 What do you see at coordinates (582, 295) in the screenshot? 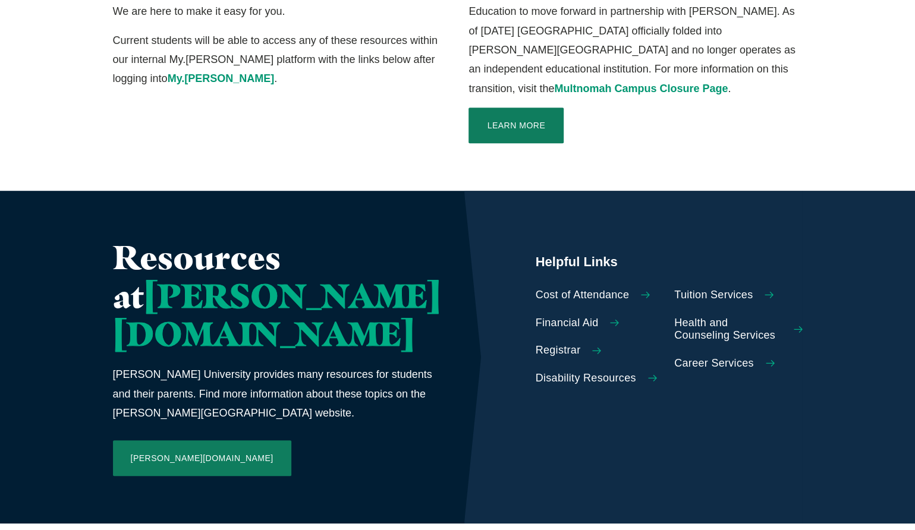
I see `span: Cost of Attendance` at bounding box center [582, 295].